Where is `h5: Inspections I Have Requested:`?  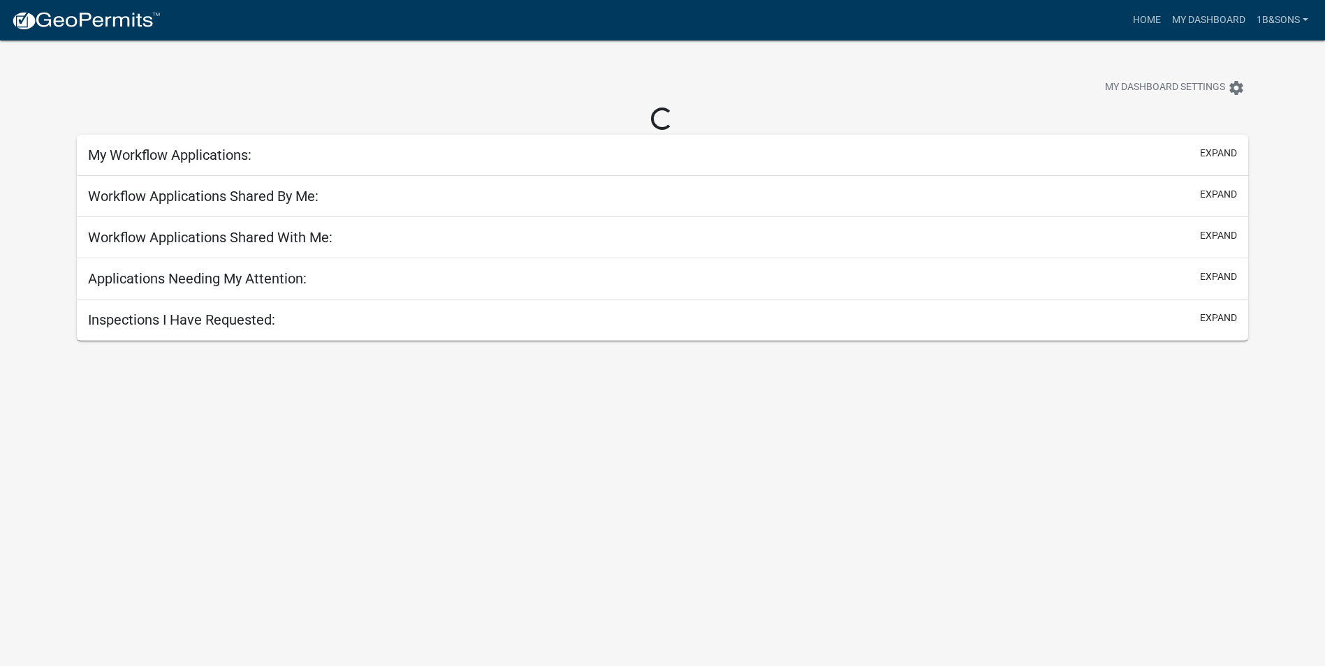
h5: Inspections I Have Requested: is located at coordinates (182, 320).